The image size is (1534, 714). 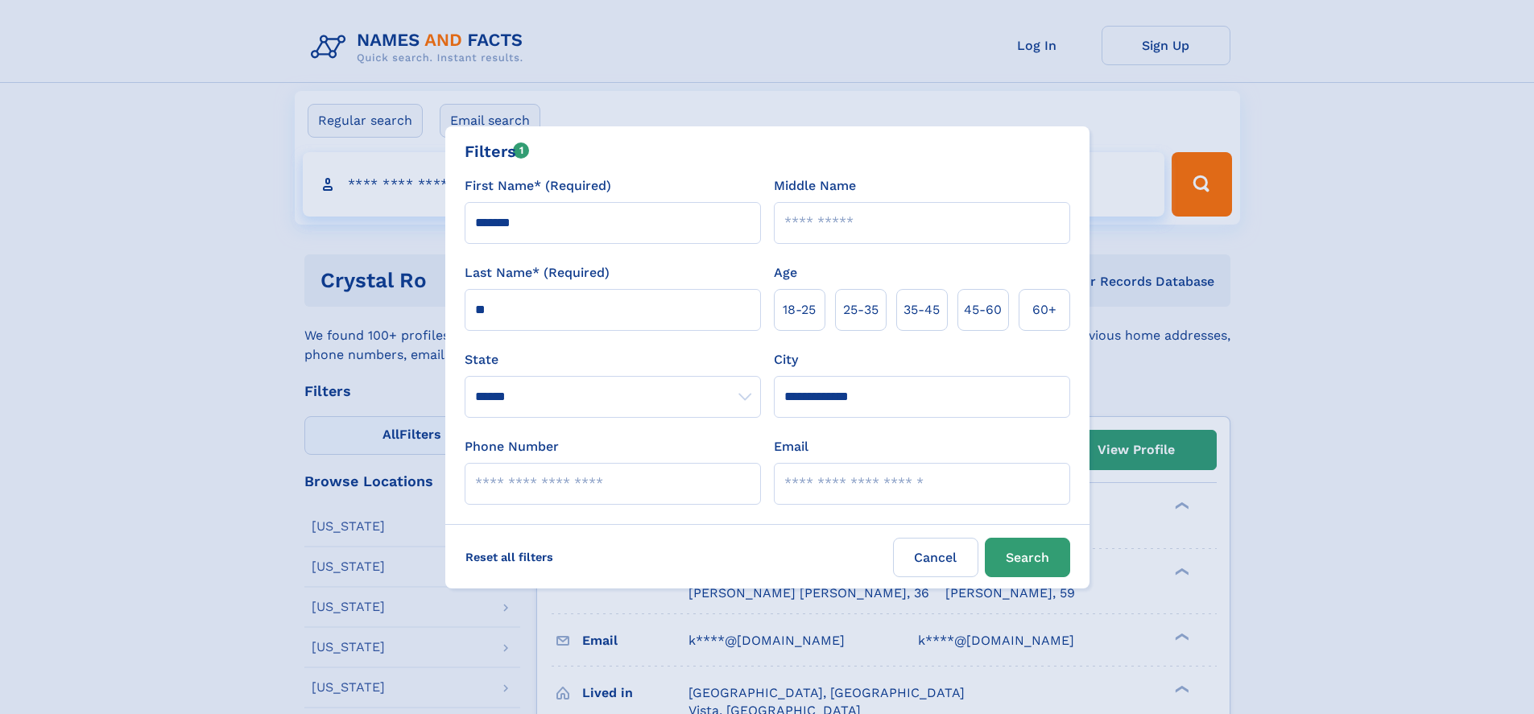 What do you see at coordinates (511, 447) in the screenshot?
I see `label: Phone Number` at bounding box center [511, 447].